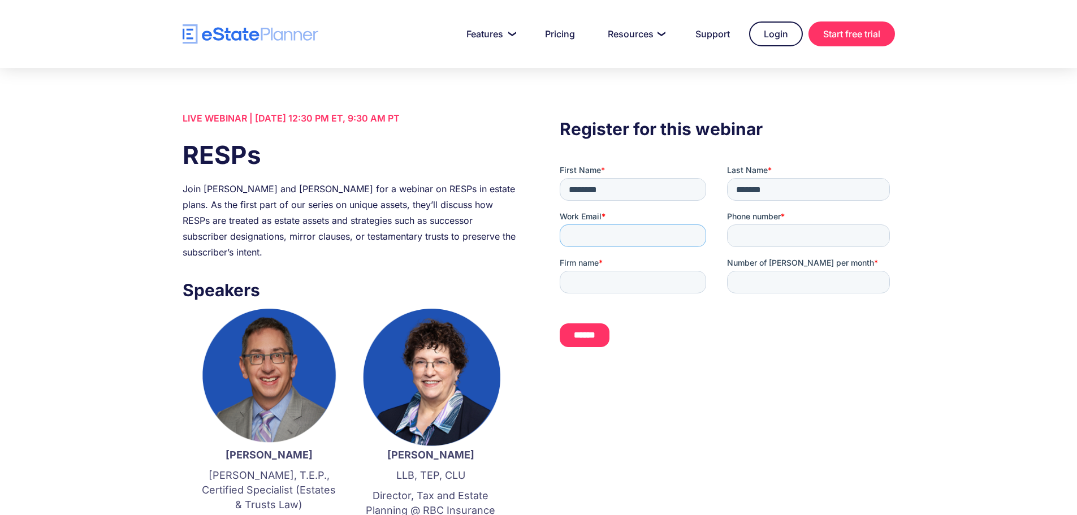 The image size is (1077, 515). What do you see at coordinates (560, 34) in the screenshot?
I see `a: Pricing` at bounding box center [560, 34].